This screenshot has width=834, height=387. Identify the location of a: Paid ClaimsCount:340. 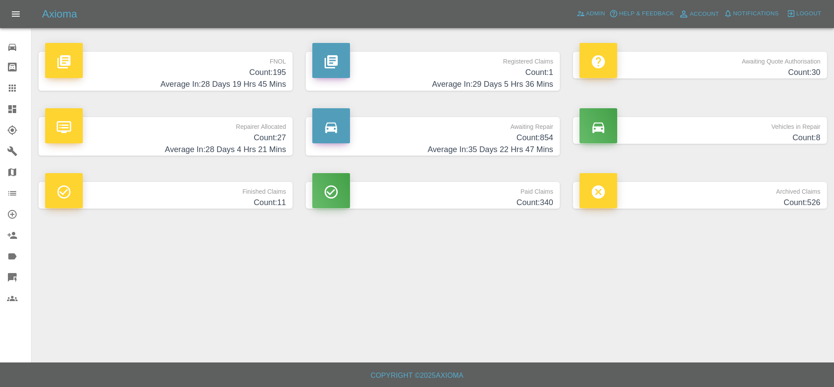
(433, 195).